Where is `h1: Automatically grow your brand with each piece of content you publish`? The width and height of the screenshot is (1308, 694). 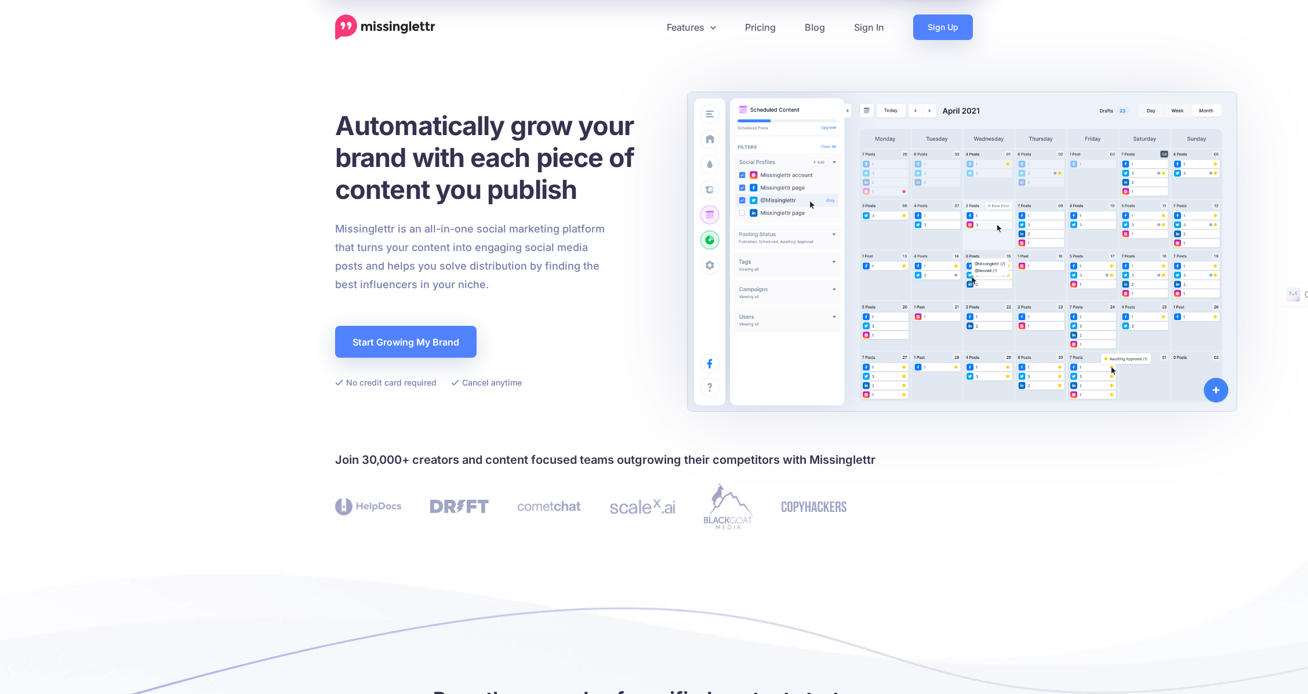
h1: Automatically grow your brand with each piece of content you publish is located at coordinates (499, 157).